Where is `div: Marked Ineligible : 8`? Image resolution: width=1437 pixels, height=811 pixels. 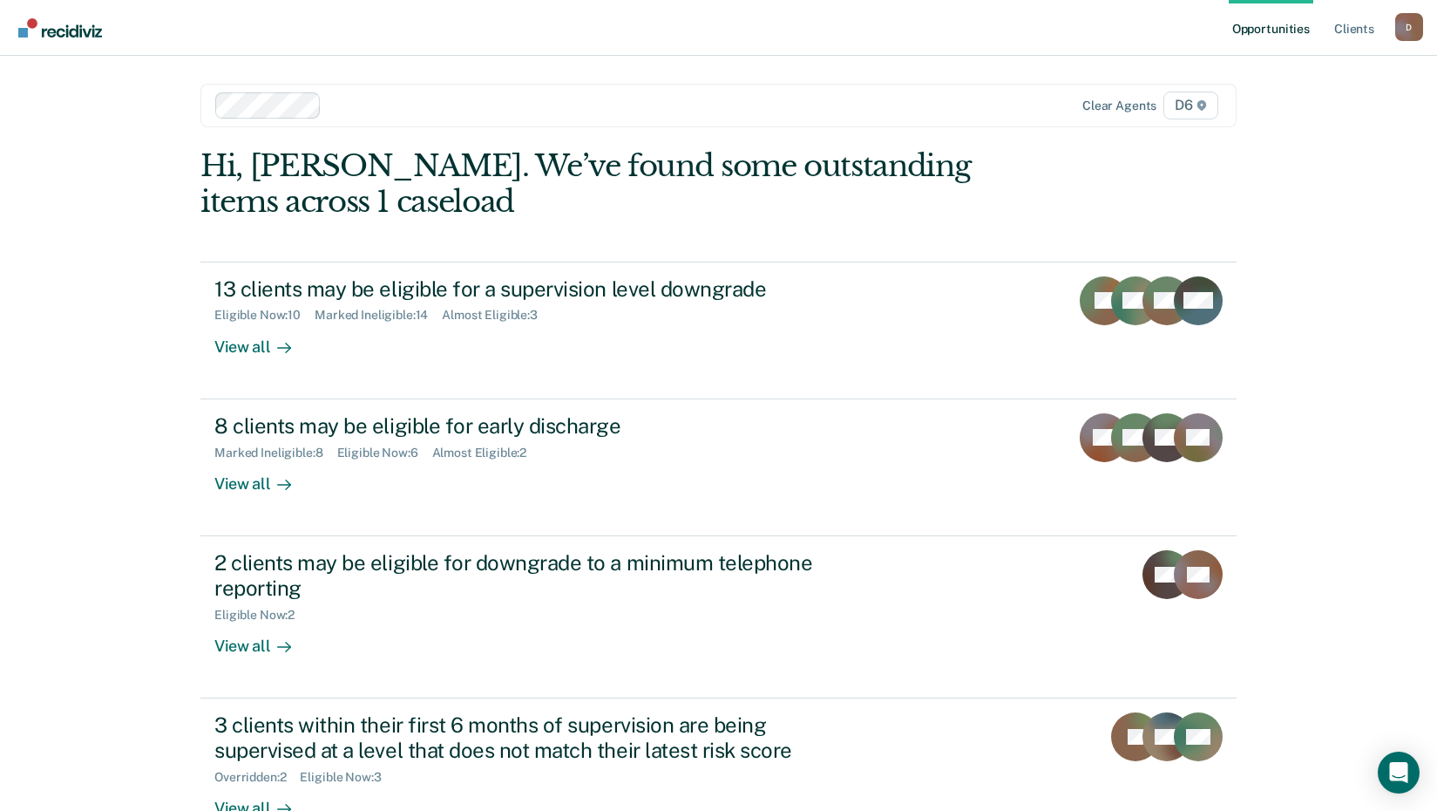 div: Marked Ineligible : 8 is located at coordinates (275, 452).